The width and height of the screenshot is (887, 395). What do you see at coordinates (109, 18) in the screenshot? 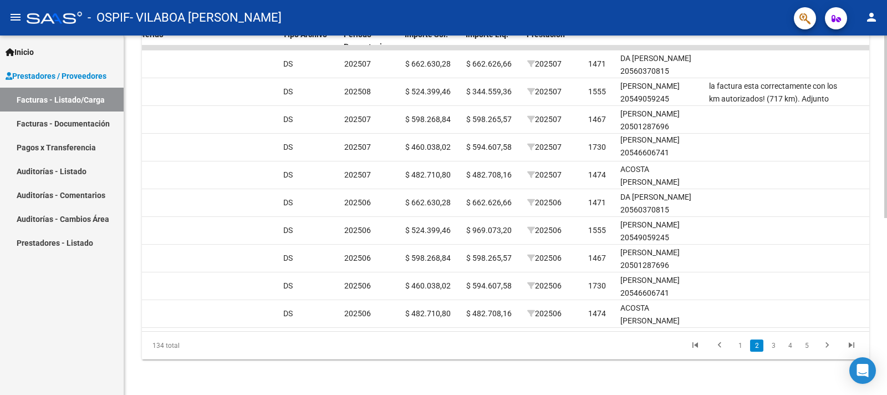
I see `span: - OSPIF` at bounding box center [109, 18].